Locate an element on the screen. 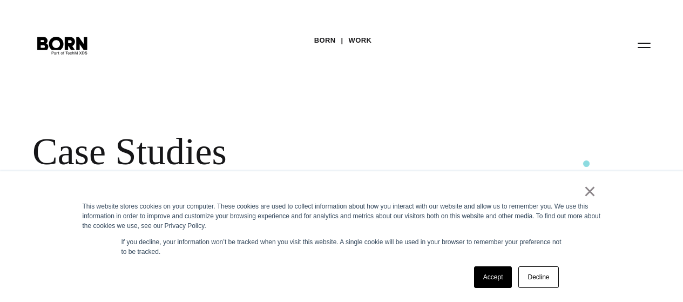  div: Case Studies is located at coordinates (259, 152).